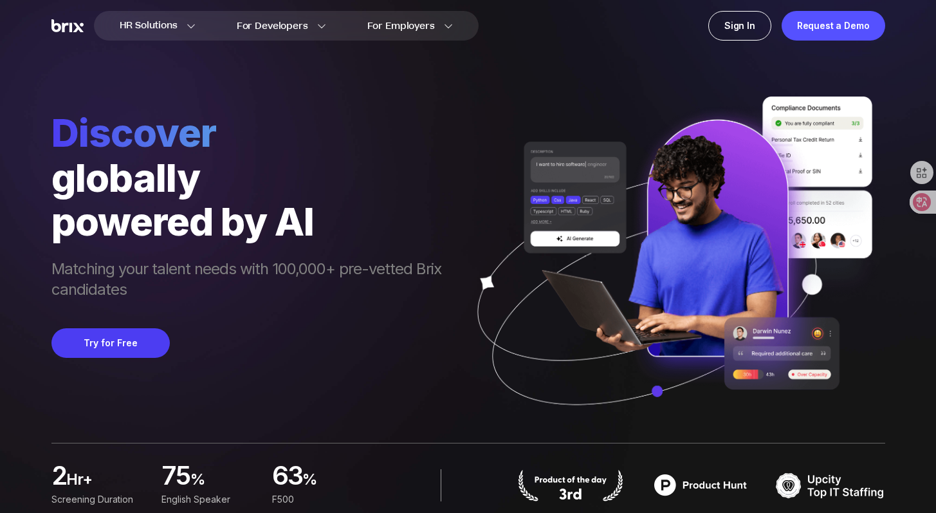 The width and height of the screenshot is (936, 513). What do you see at coordinates (833, 26) in the screenshot?
I see `div: Request a Demo` at bounding box center [833, 26].